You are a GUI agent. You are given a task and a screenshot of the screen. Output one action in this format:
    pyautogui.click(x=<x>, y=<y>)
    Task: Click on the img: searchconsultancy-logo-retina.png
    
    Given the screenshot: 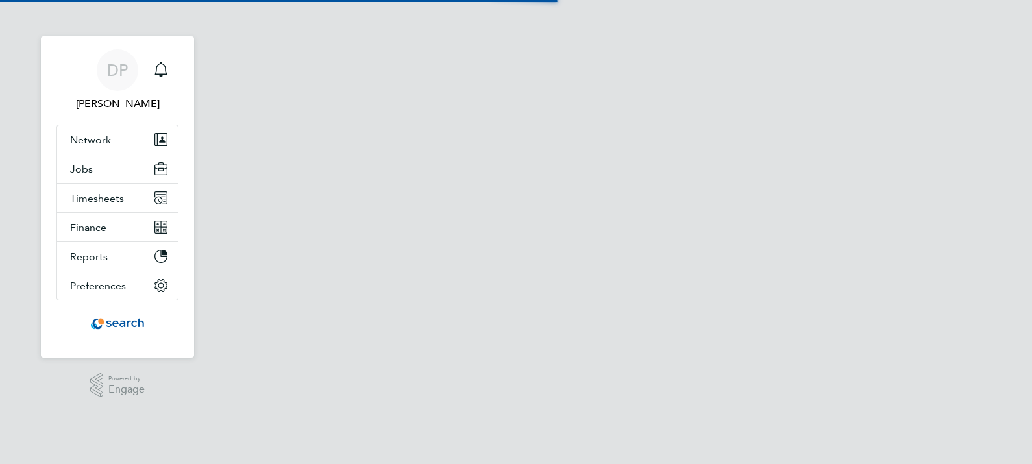 What is the action you would take?
    pyautogui.click(x=117, y=324)
    